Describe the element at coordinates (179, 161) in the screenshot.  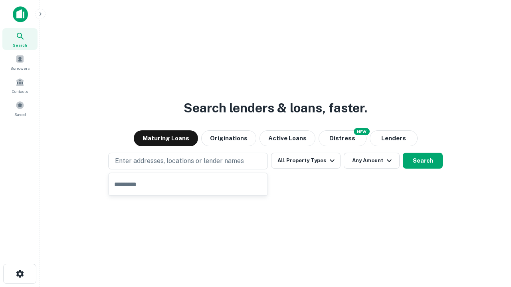
I see `p: Enter addresses, locations or lender names` at that location.